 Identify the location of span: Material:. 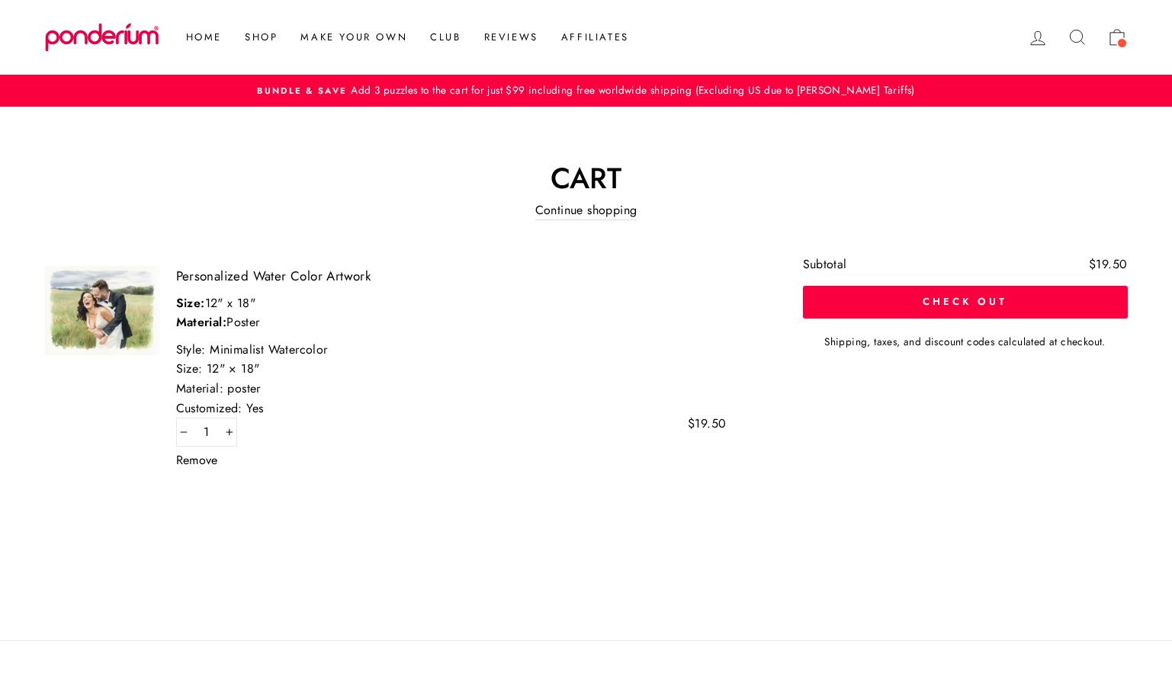
(201, 322).